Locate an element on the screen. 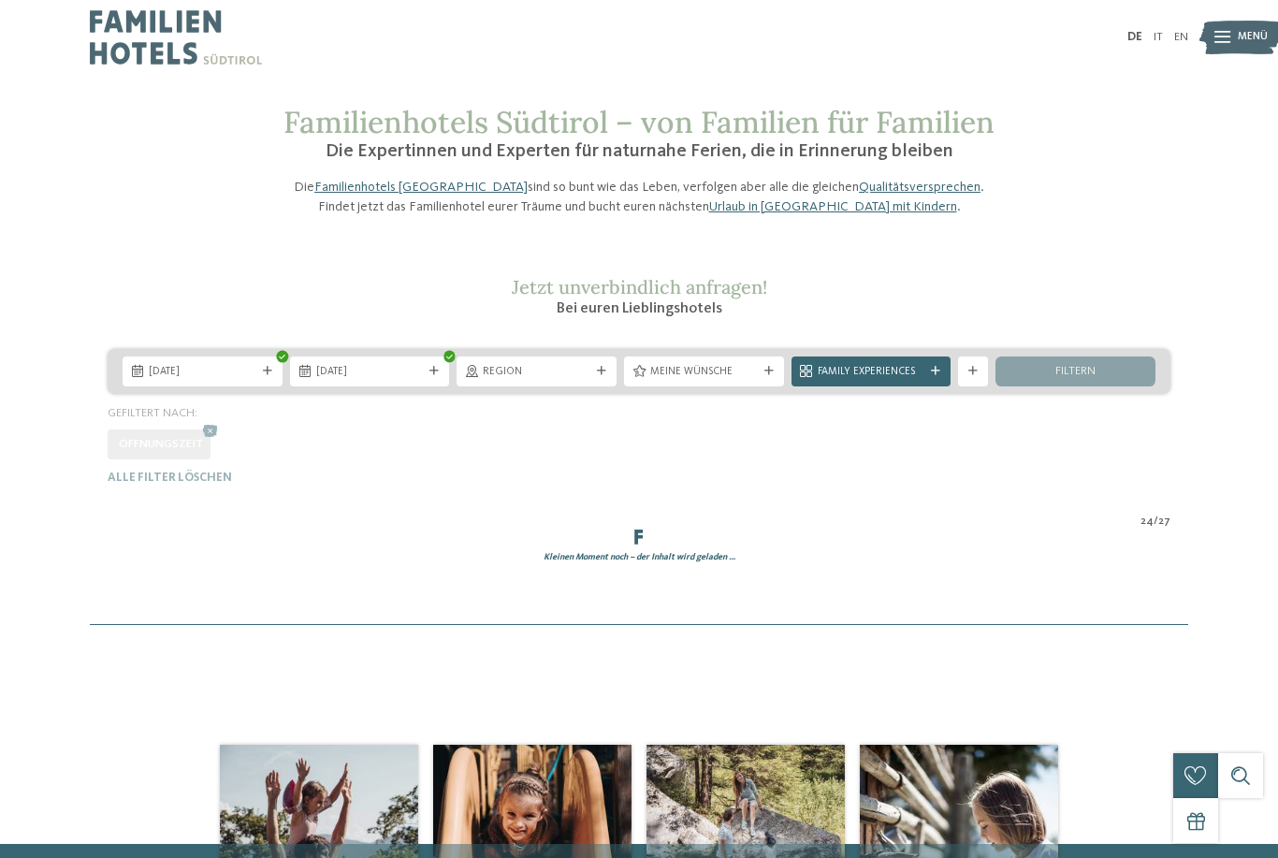  span: 24 is located at coordinates (1147, 522).